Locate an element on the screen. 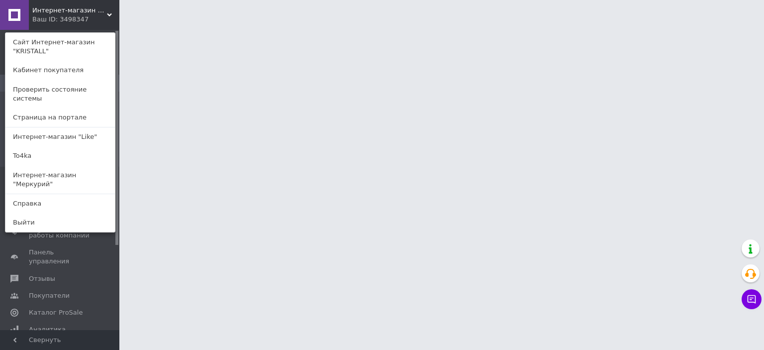  span: Каталог ProSale is located at coordinates (56, 312).